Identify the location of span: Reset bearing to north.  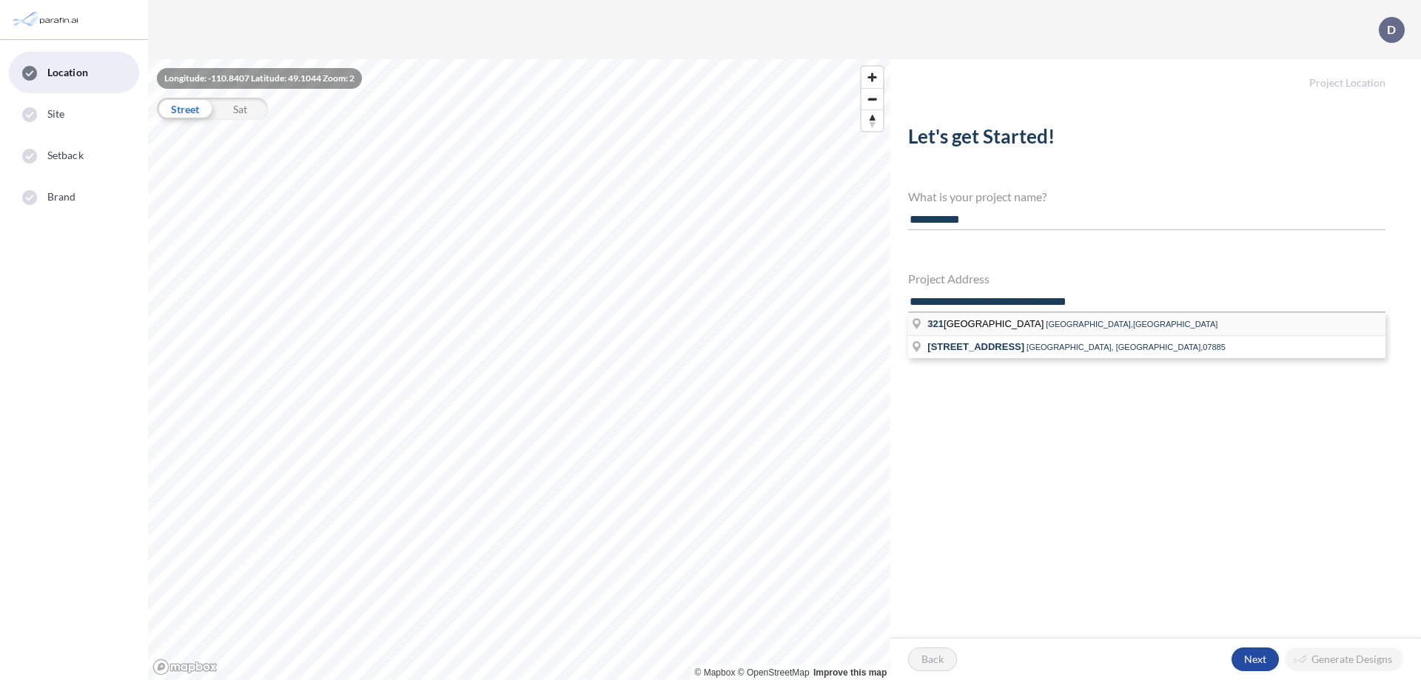
(872, 121).